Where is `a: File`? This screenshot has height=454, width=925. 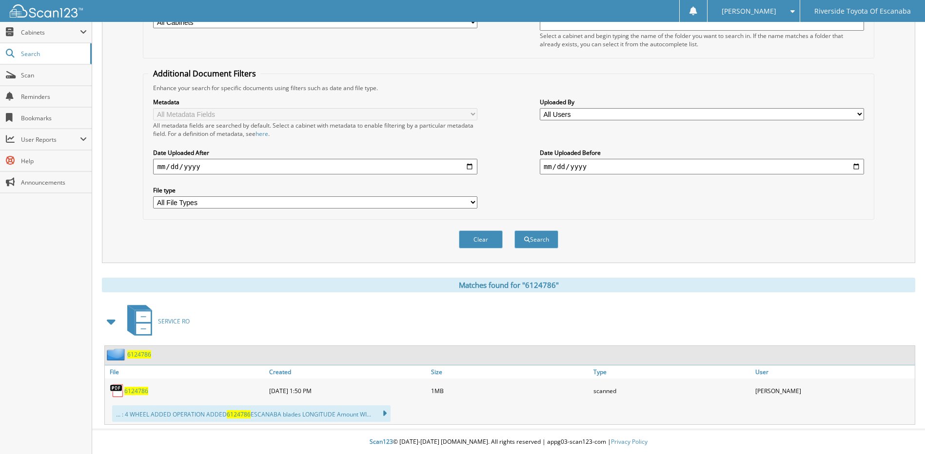
a: File is located at coordinates (186, 372).